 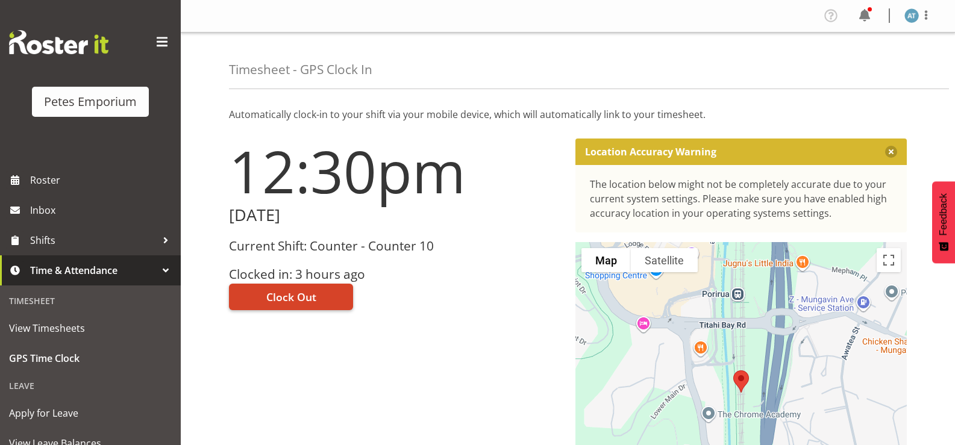 What do you see at coordinates (395, 171) in the screenshot?
I see `h1: 12:30pm` at bounding box center [395, 171].